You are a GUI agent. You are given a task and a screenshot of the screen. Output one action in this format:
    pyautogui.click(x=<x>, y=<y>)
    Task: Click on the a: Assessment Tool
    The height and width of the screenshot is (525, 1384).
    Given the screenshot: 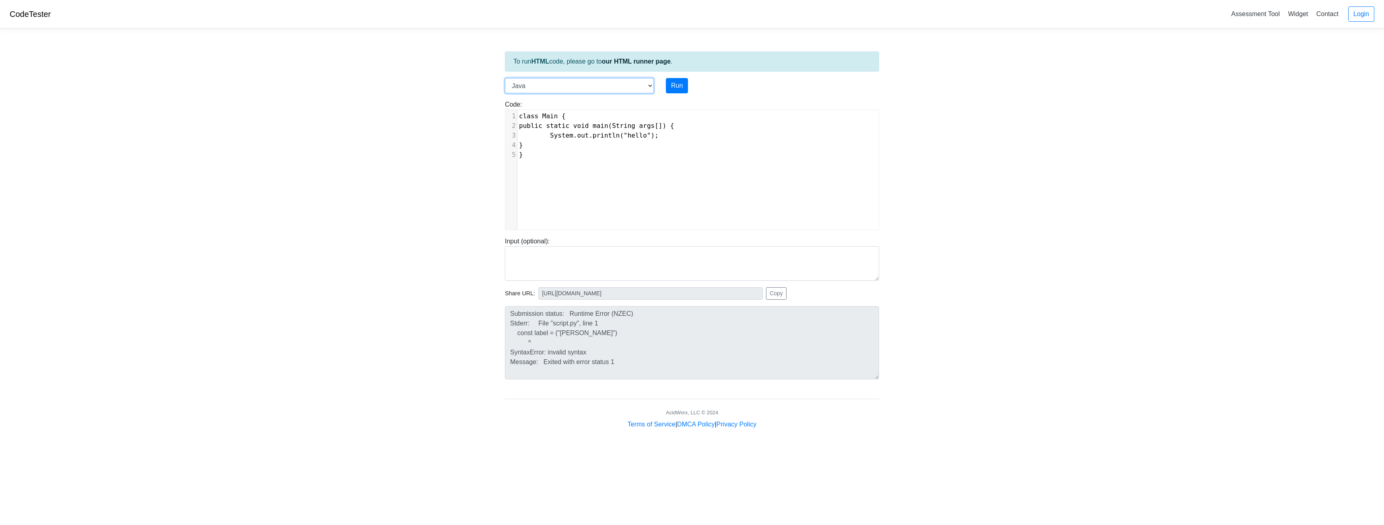 What is the action you would take?
    pyautogui.click(x=1255, y=14)
    